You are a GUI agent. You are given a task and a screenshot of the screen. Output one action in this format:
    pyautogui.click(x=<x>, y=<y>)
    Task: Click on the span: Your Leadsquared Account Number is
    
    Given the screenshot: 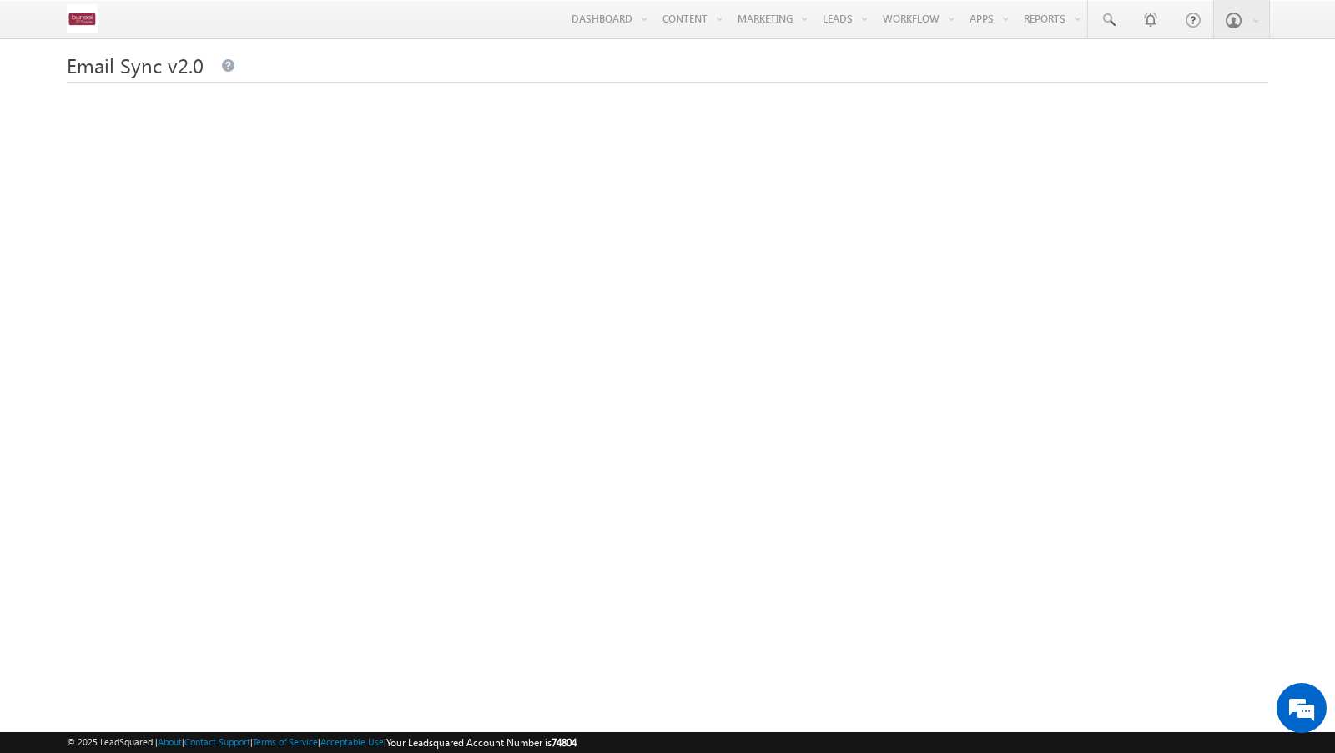 What is the action you would take?
    pyautogui.click(x=481, y=742)
    